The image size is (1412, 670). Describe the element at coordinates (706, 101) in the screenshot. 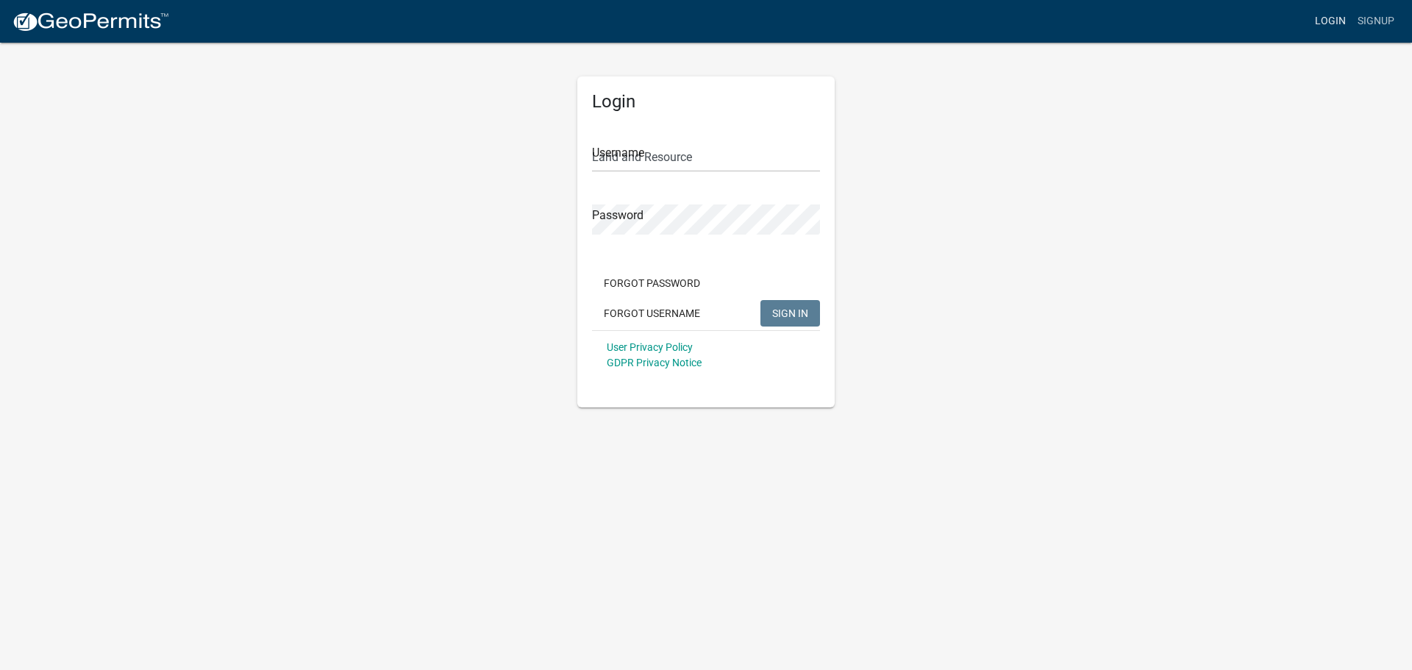

I see `h5: Login` at that location.